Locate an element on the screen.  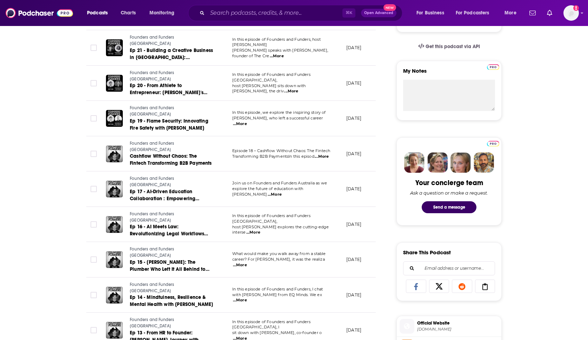
h3: Share This Podcast is located at coordinates (427, 252).